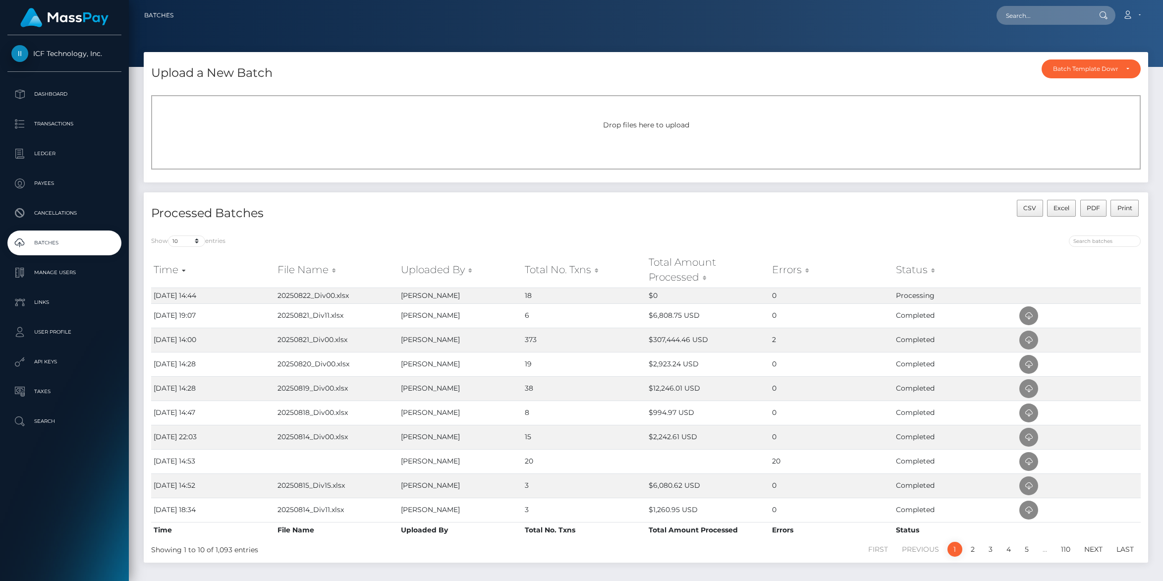 This screenshot has height=581, width=1163. Describe the element at coordinates (64, 273) in the screenshot. I see `p: Manage Users` at that location.